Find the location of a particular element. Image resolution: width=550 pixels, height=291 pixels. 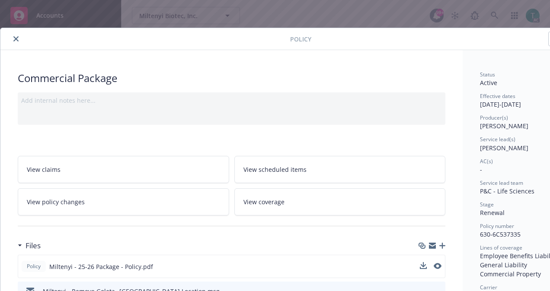

a: View policy changes is located at coordinates (123, 202).